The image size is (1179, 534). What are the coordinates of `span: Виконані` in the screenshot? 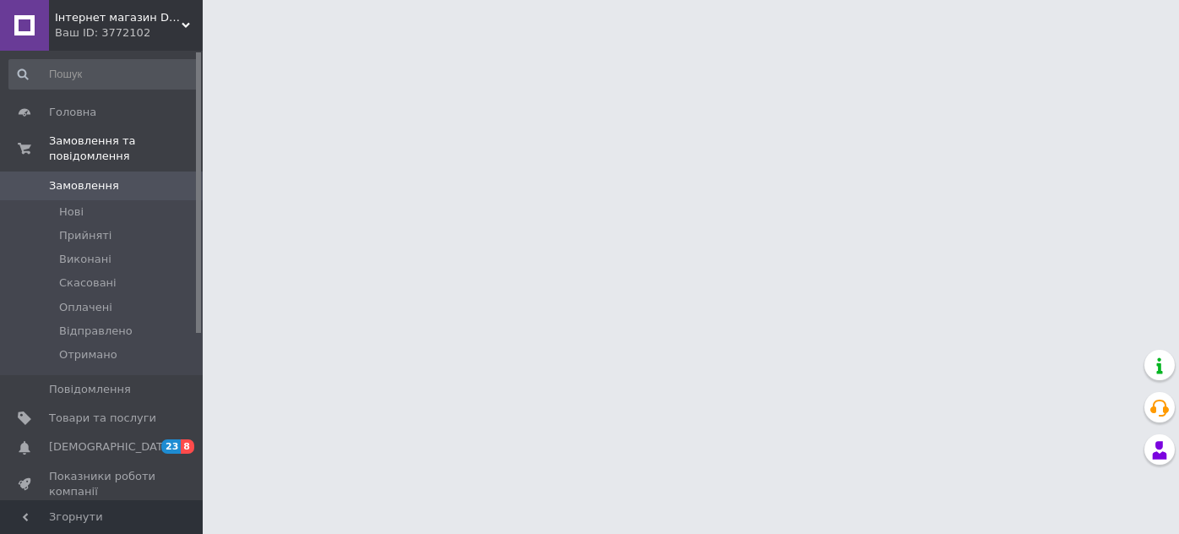 It's located at (85, 259).